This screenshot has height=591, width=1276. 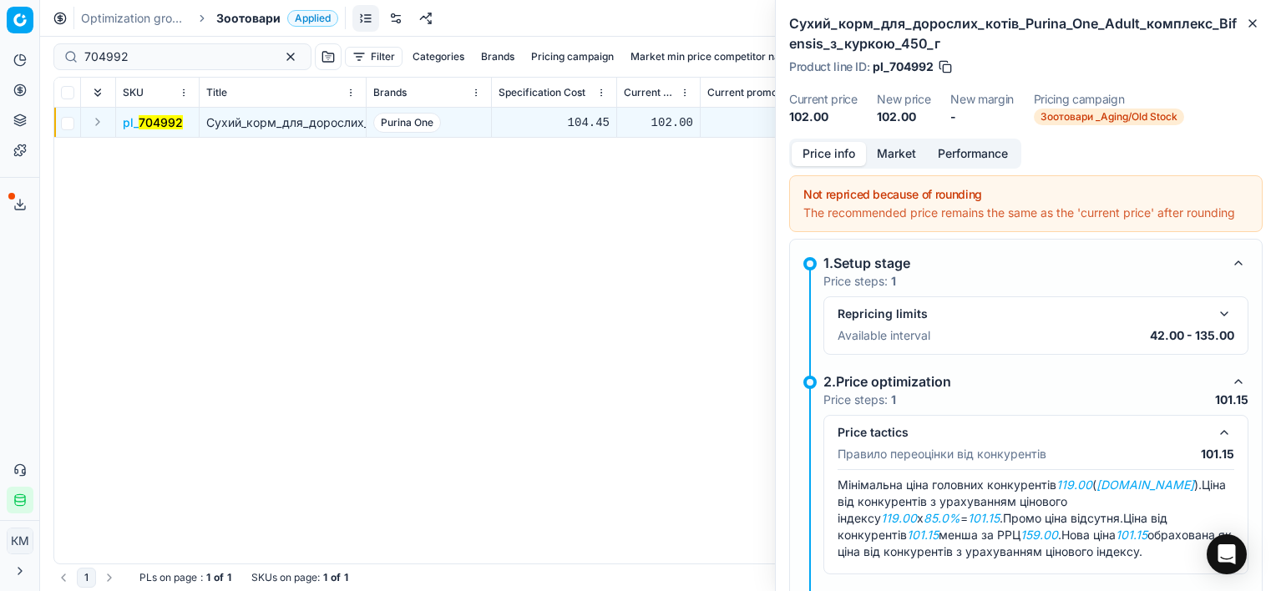 What do you see at coordinates (572, 57) in the screenshot?
I see `button: Pricing campaign` at bounding box center [572, 57].